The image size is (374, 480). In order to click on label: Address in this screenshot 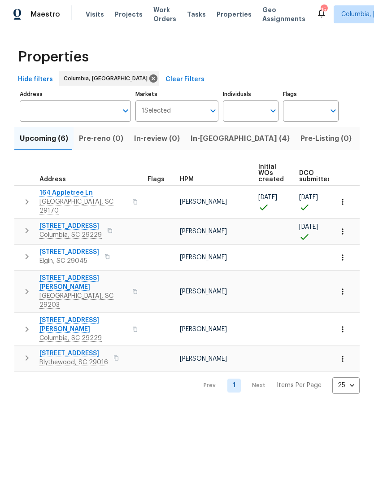, I will do `click(75, 94)`.